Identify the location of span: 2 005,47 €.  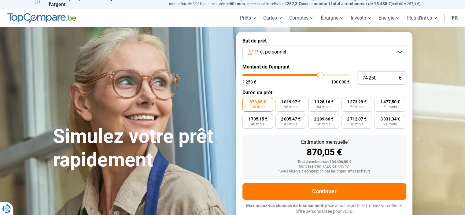
(291, 119).